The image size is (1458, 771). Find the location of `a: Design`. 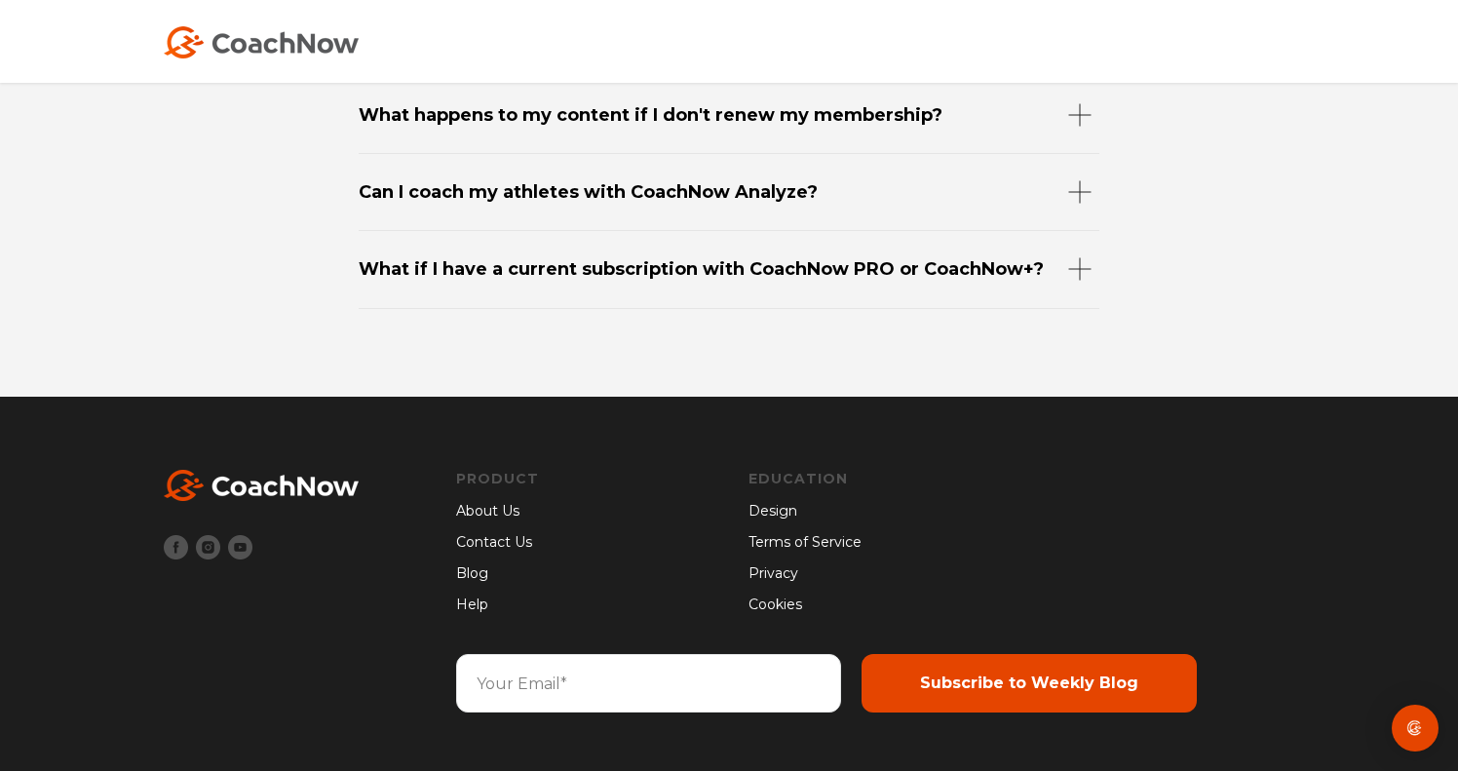

a: Design is located at coordinates (875, 512).